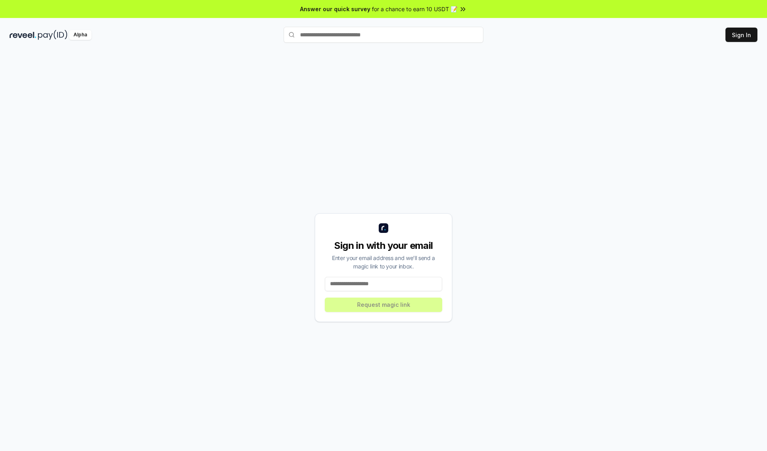  I want to click on div: Sign in with your email, so click(383, 246).